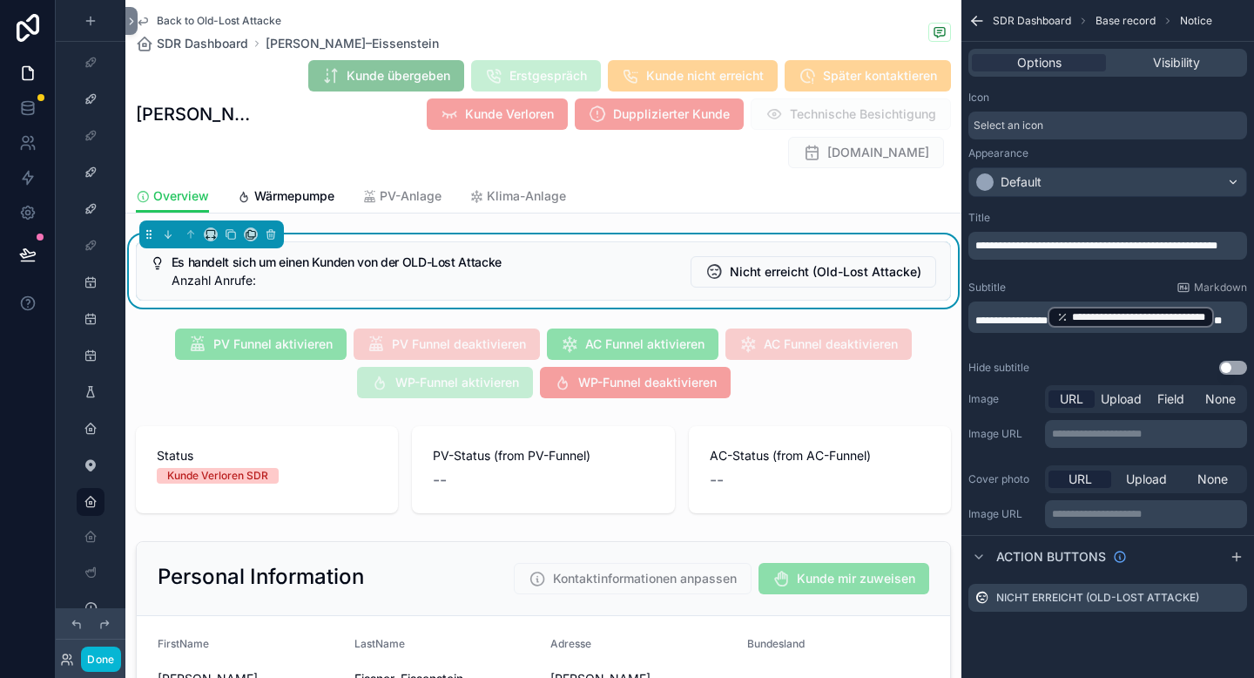 The image size is (1254, 678). I want to click on a: Markdown, so click(1212, 287).